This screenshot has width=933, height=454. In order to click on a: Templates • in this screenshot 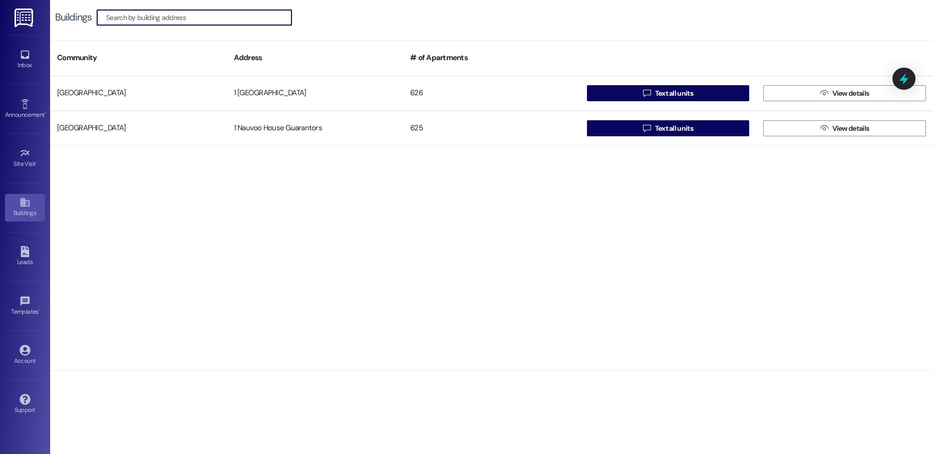, I will do `click(25, 306)`.